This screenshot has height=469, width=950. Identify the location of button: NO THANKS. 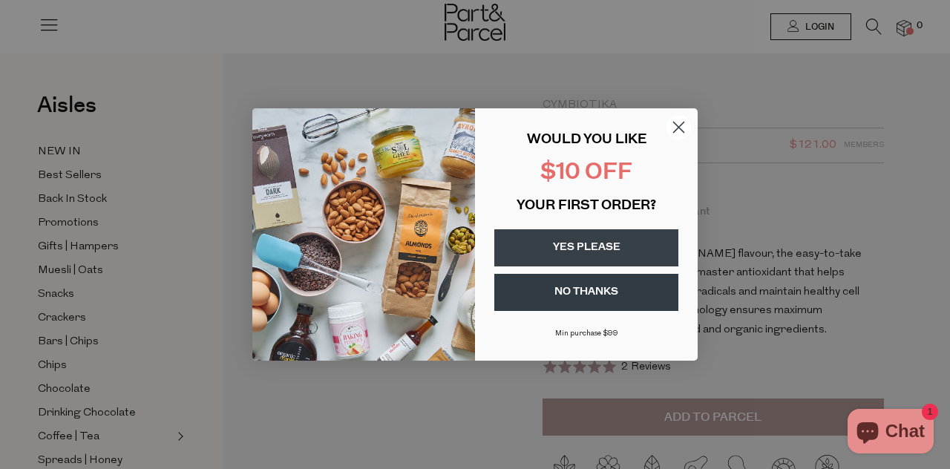
(586, 292).